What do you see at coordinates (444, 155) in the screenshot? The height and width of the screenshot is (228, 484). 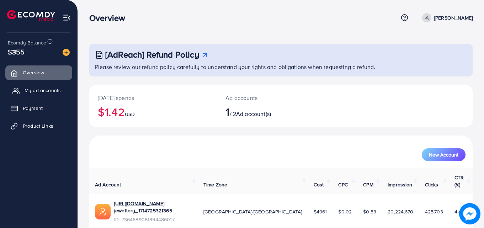 I see `span: New Account` at bounding box center [444, 155].